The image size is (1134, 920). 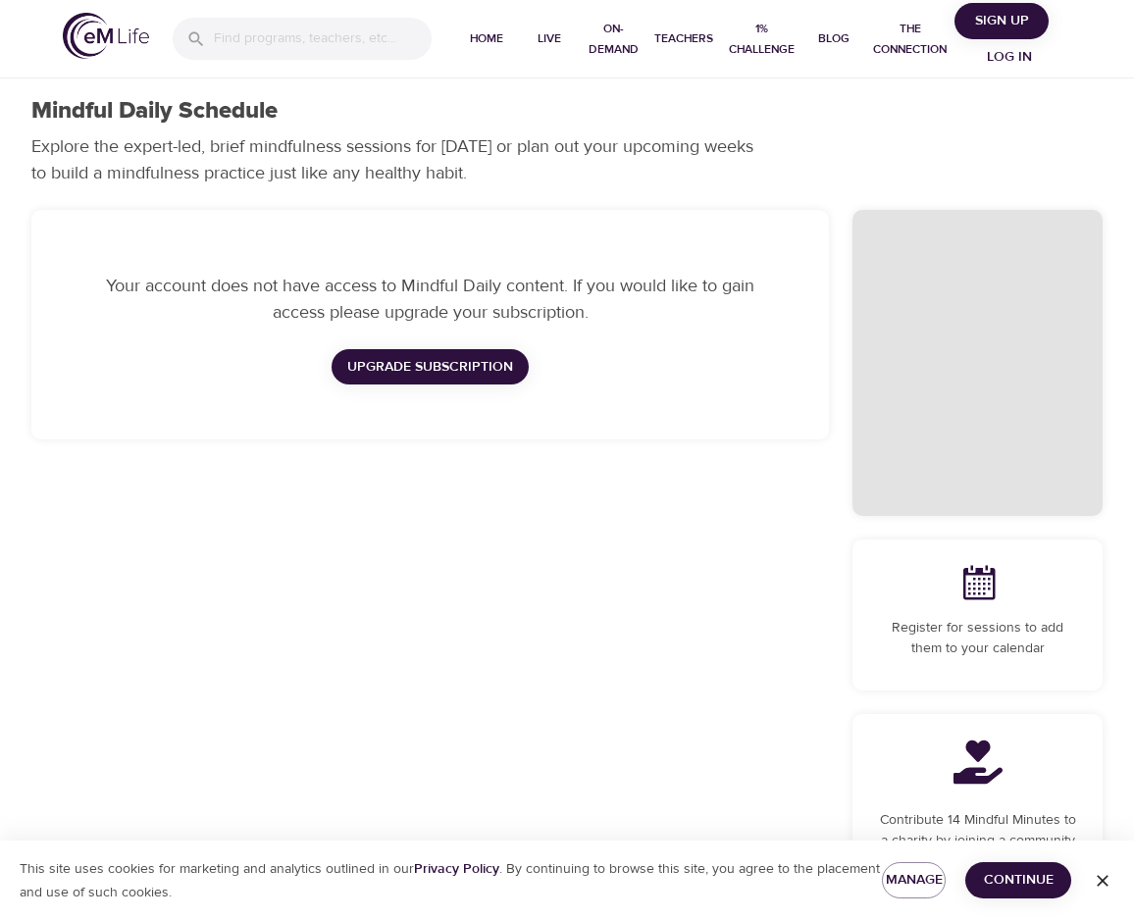 I want to click on span: Teachers, so click(x=684, y=38).